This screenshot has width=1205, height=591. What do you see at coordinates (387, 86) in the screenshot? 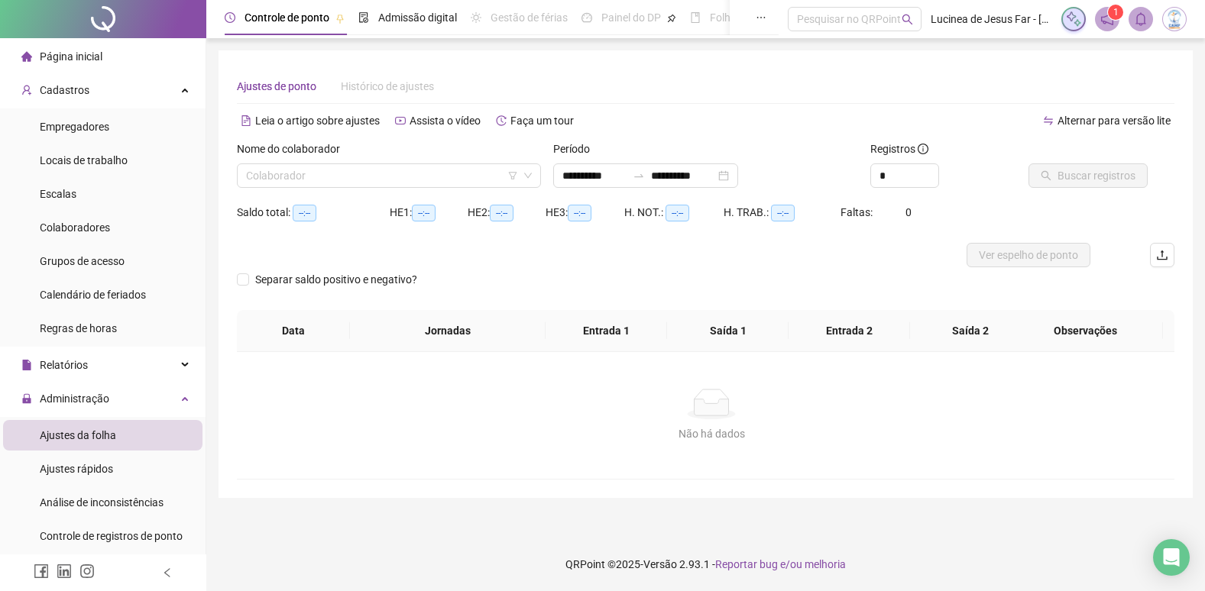
I see `span: Histórico de ajustes` at bounding box center [387, 86].